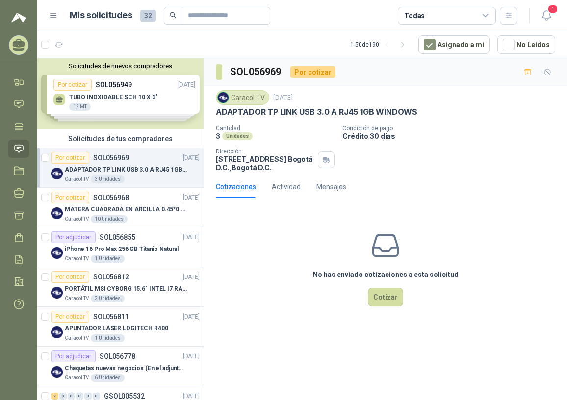 The height and width of the screenshot is (400, 567). Describe the element at coordinates (111, 277) in the screenshot. I see `p: SOL056812` at that location.